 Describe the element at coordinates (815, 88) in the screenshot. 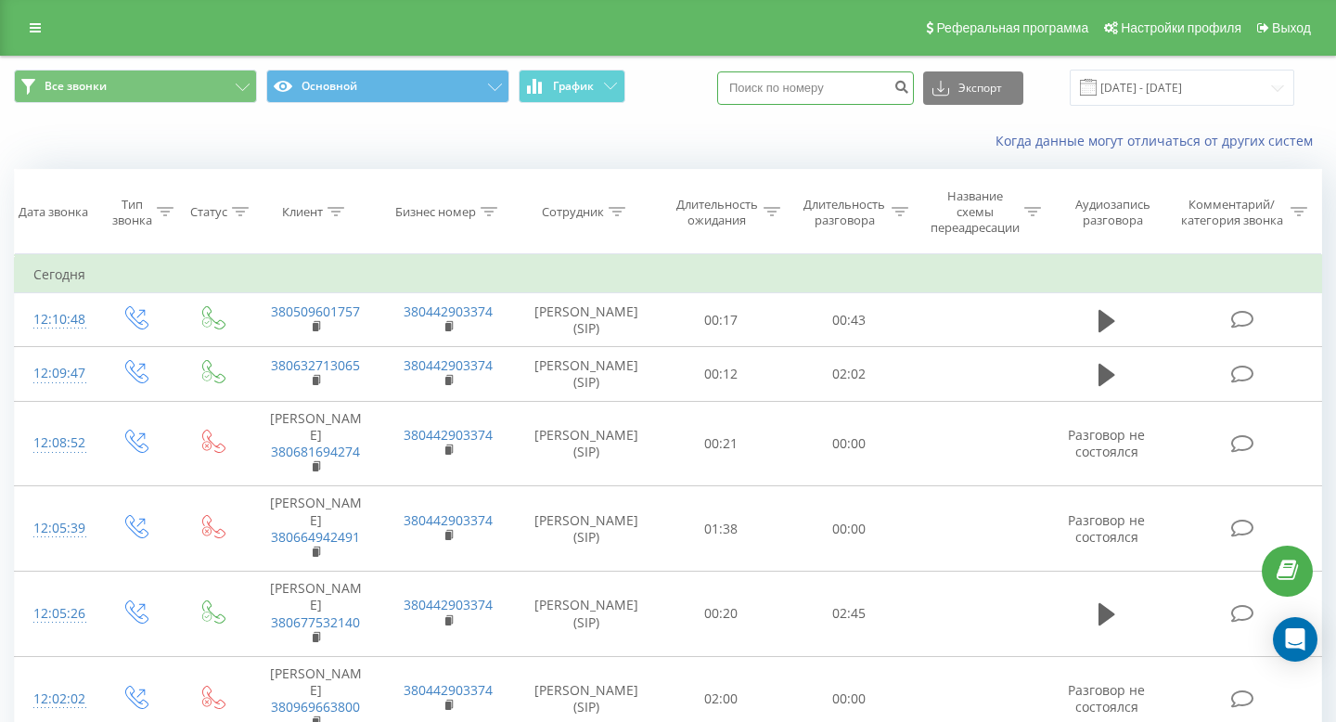

I see `input: Поиск по номеру` at that location.